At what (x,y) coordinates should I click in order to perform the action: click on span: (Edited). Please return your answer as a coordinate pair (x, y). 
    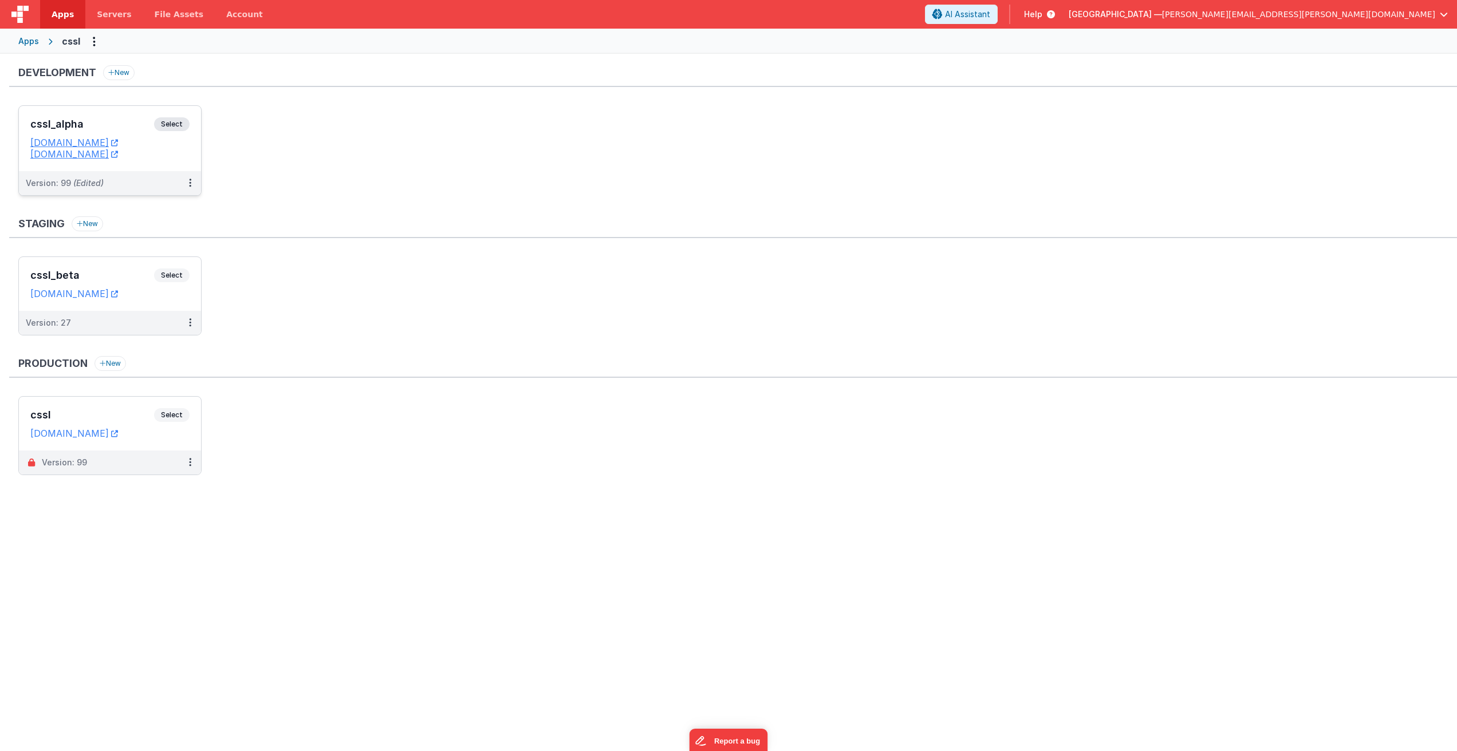
    Looking at the image, I should click on (88, 183).